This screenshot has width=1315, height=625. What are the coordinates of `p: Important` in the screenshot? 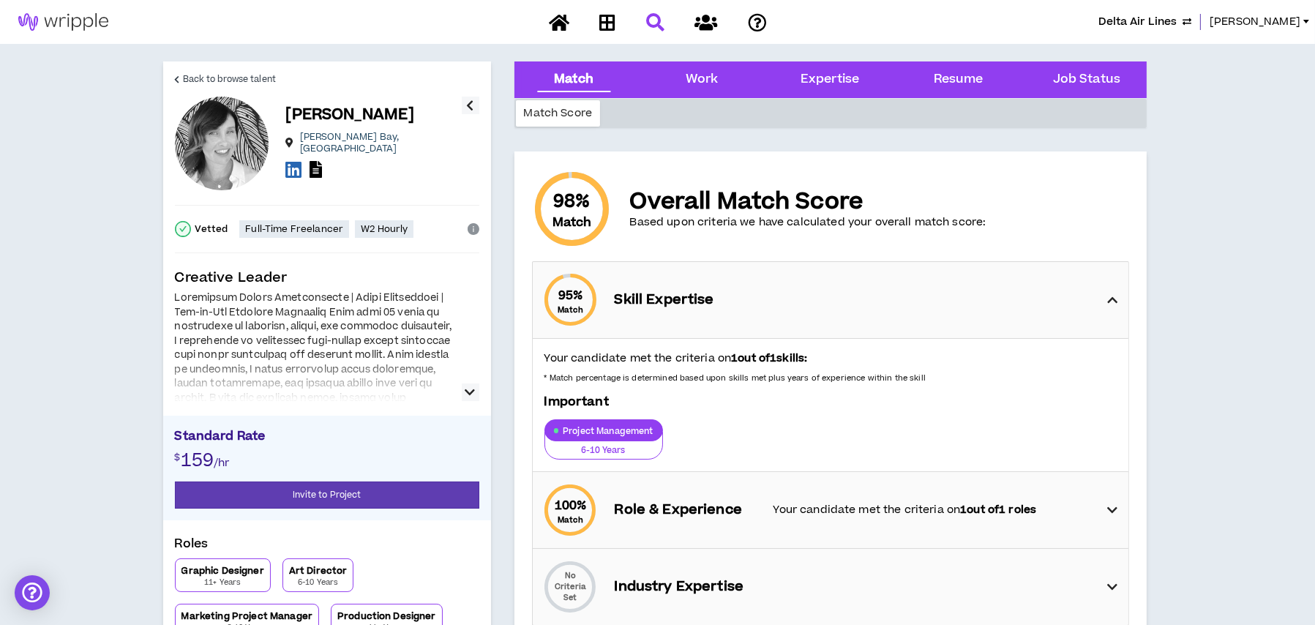 It's located at (830, 402).